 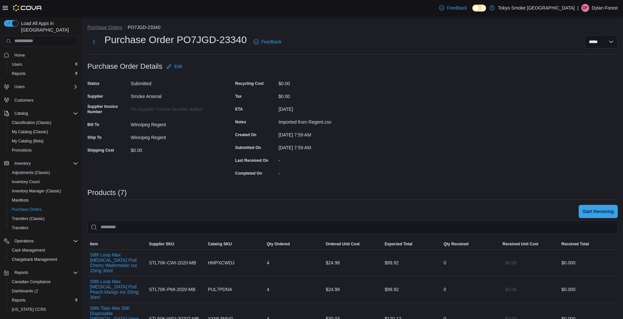 What do you see at coordinates (172, 289) in the screenshot?
I see `span: STL70K-PMI-2020-MB` at bounding box center [172, 289].